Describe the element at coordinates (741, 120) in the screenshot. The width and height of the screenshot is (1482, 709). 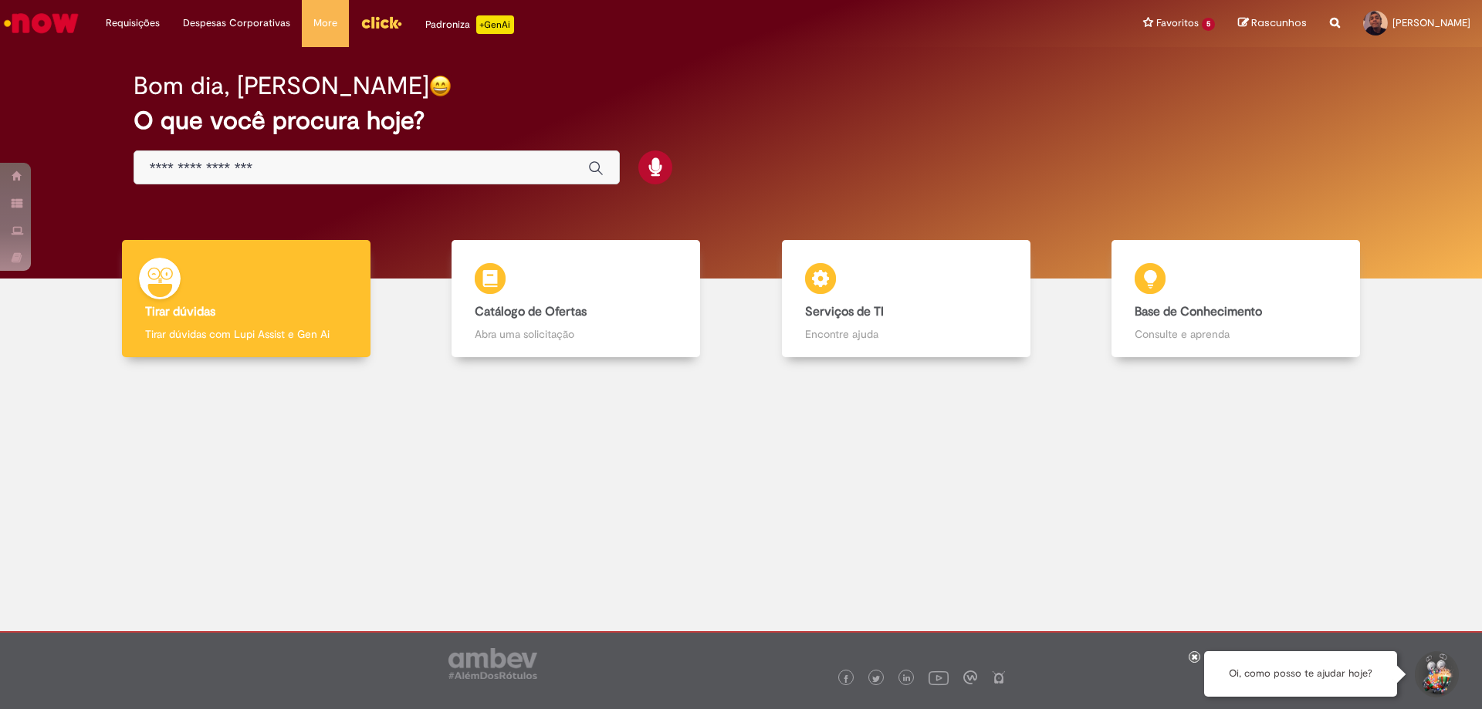
I see `h2: O que você procura hoje?` at that location.